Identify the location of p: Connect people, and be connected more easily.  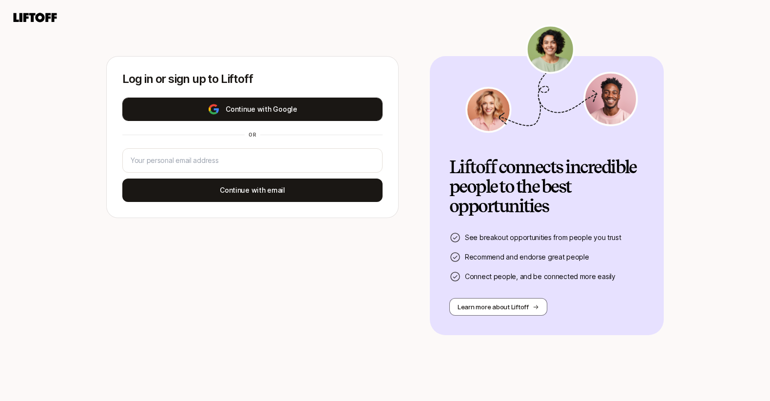
(540, 276).